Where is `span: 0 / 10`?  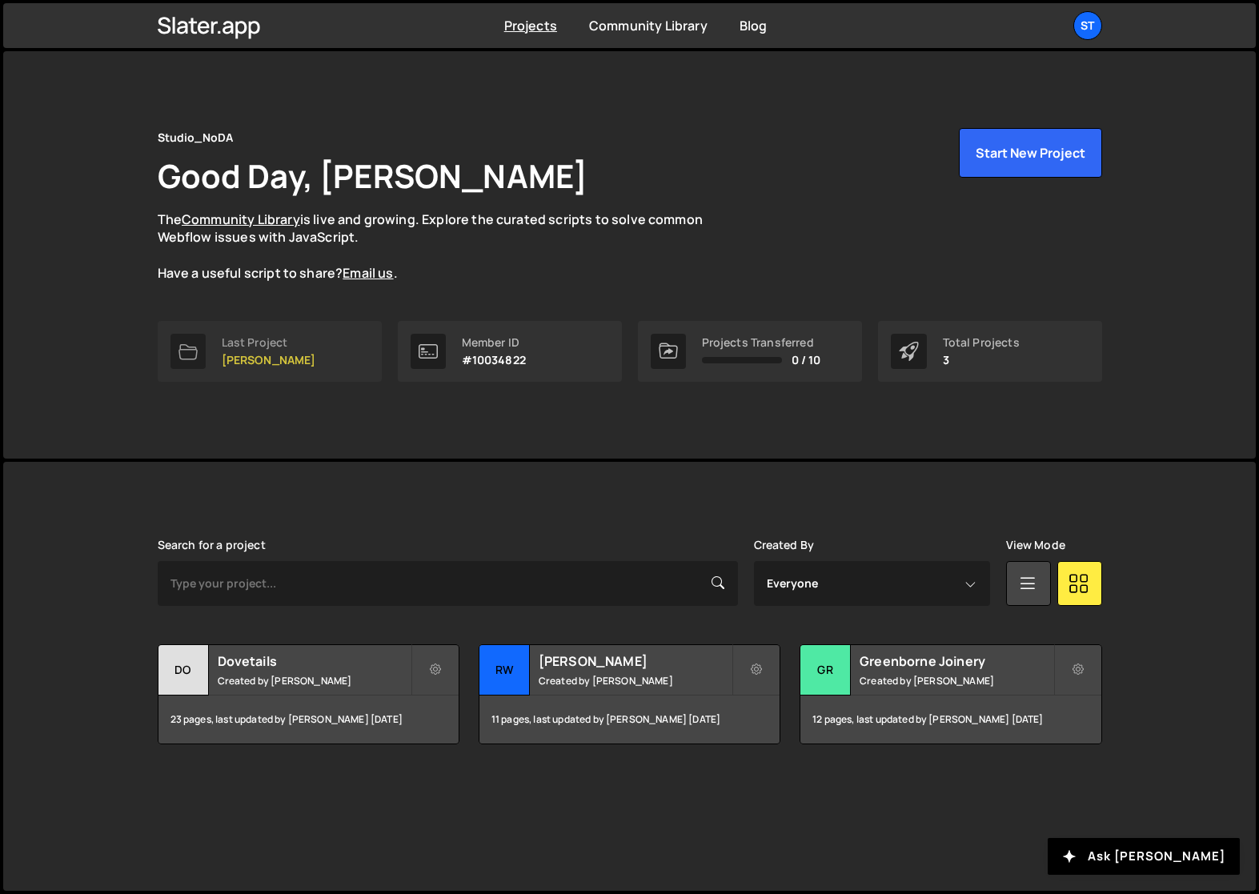
span: 0 / 10 is located at coordinates (806, 360).